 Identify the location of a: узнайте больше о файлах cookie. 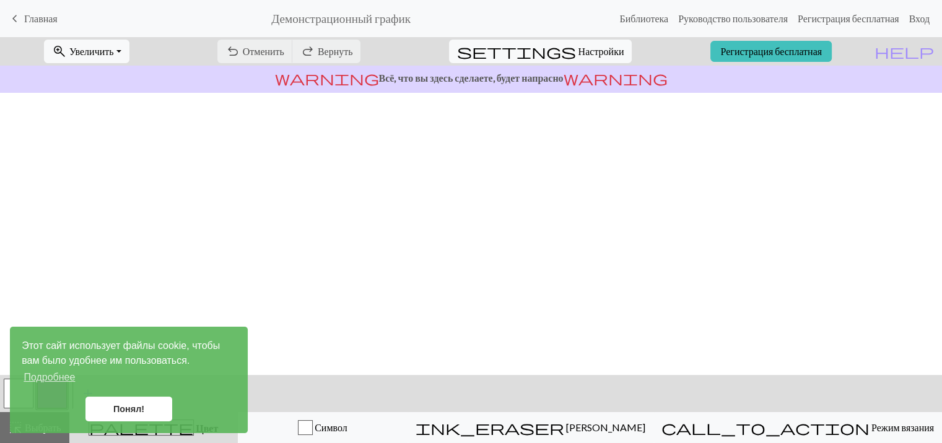
(49, 378).